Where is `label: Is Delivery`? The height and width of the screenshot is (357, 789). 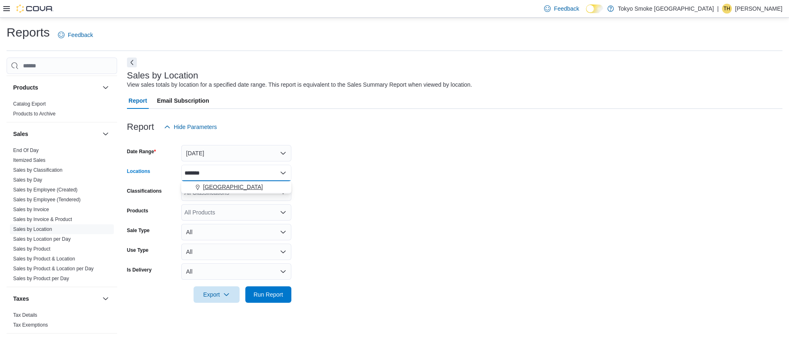 label: Is Delivery is located at coordinates (139, 270).